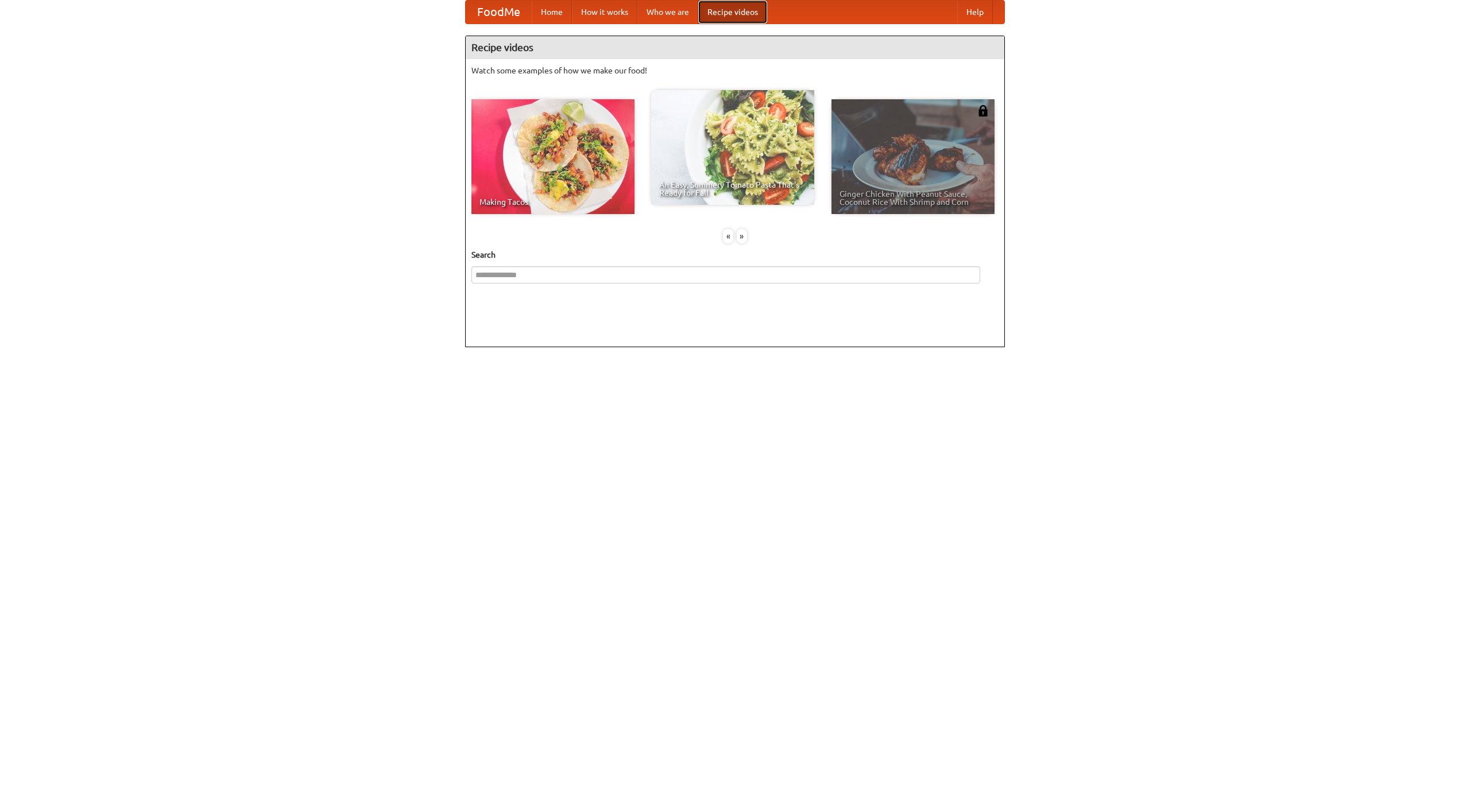 The width and height of the screenshot is (1470, 812). What do you see at coordinates (735, 47) in the screenshot?
I see `h4: Recipe videos` at bounding box center [735, 47].